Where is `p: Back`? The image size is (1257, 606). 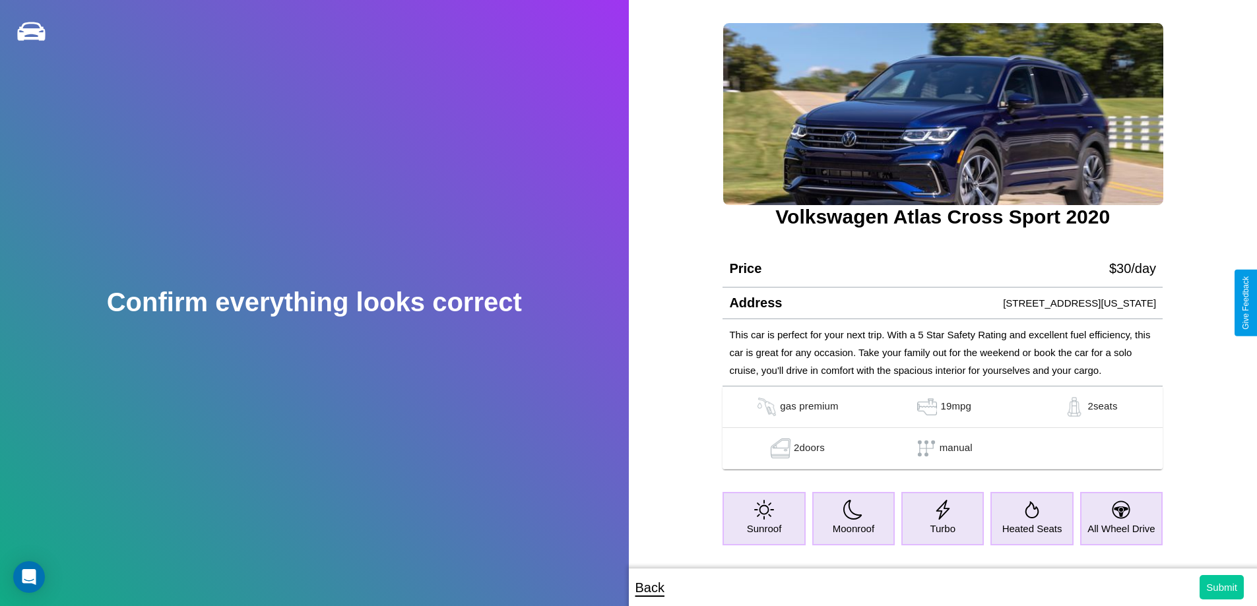 p: Back is located at coordinates (650, 588).